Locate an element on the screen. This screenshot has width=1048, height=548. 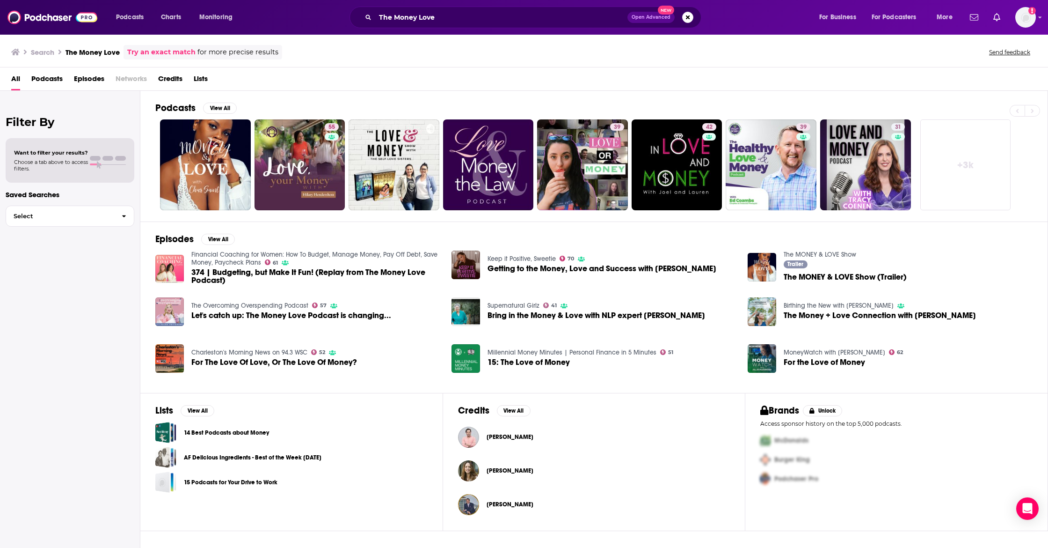
img: Getting to the Money, Love and Success with Ashley Fox is located at coordinates (466, 264).